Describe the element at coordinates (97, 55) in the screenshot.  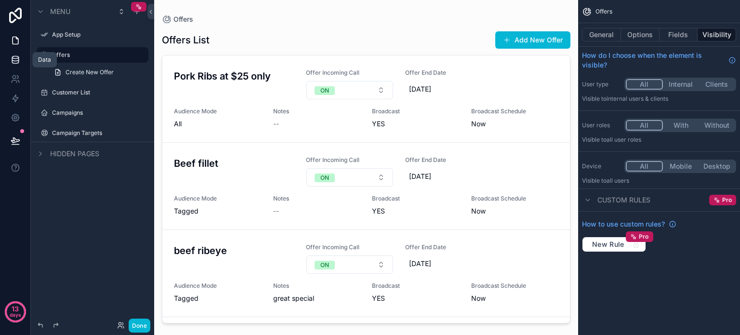
I see `a: Offers` at that location.